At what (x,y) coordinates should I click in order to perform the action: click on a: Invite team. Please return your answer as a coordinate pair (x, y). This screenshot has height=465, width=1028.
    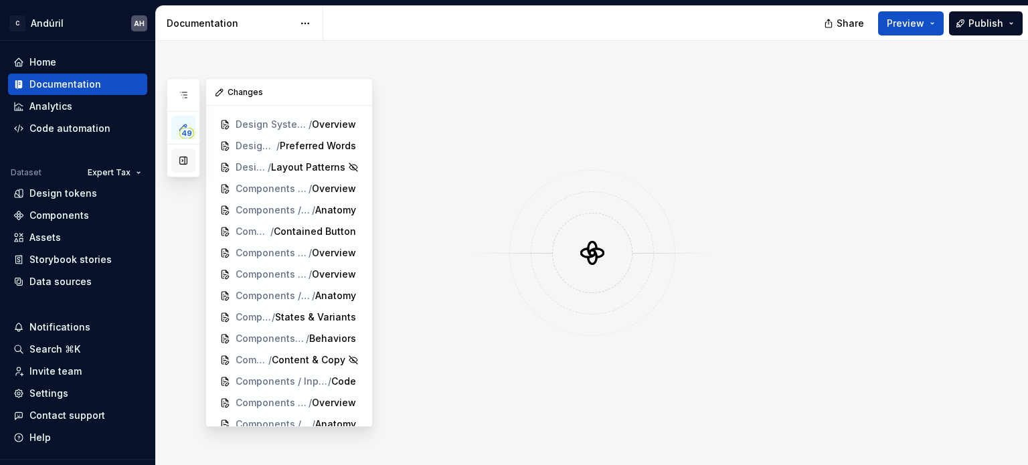
    Looking at the image, I should click on (78, 371).